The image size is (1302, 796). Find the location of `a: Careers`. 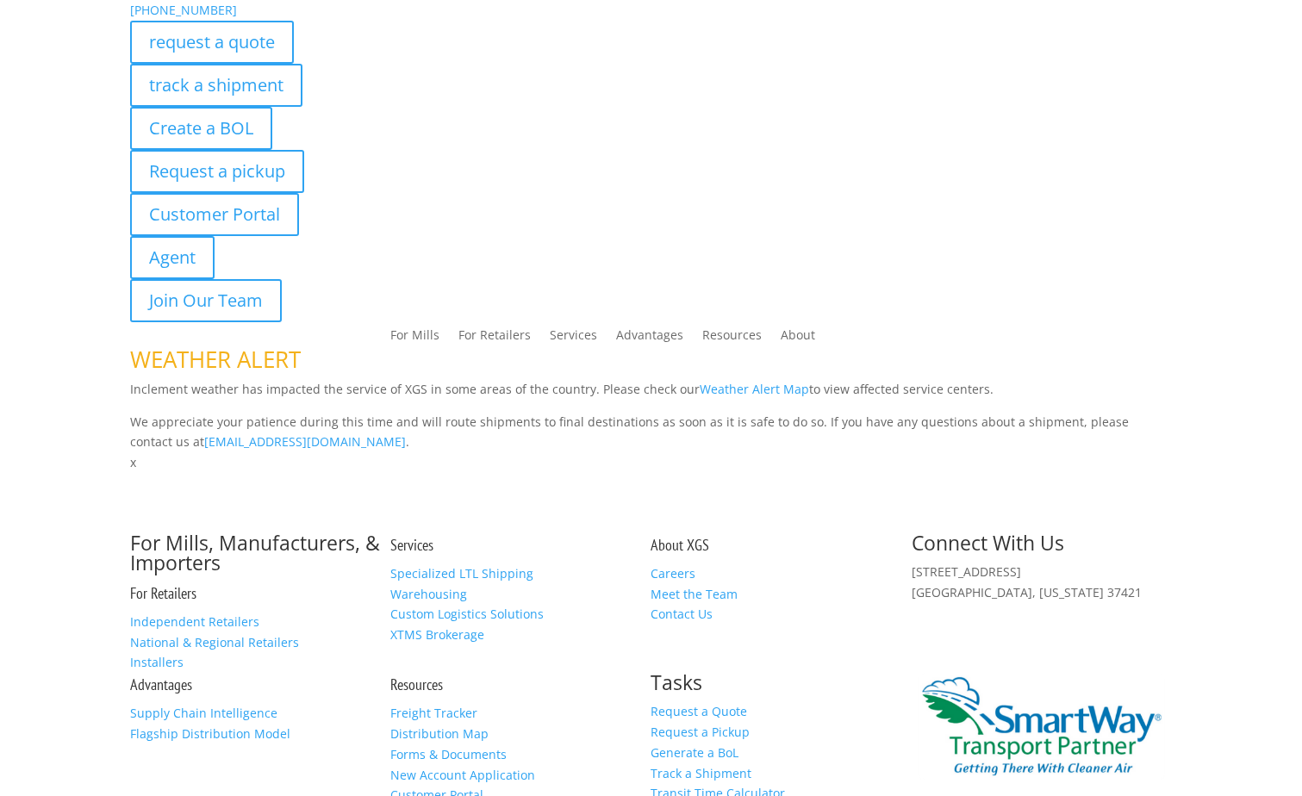

a: Careers is located at coordinates (673, 573).